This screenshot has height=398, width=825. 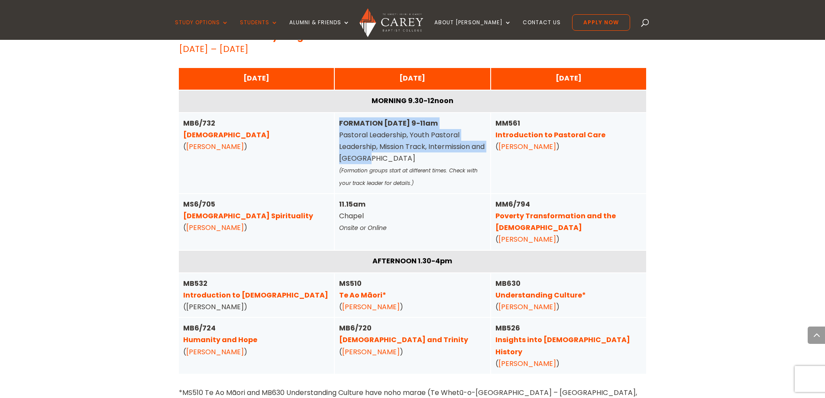 What do you see at coordinates (259, 29) in the screenshot?
I see `a: Students` at bounding box center [259, 29].